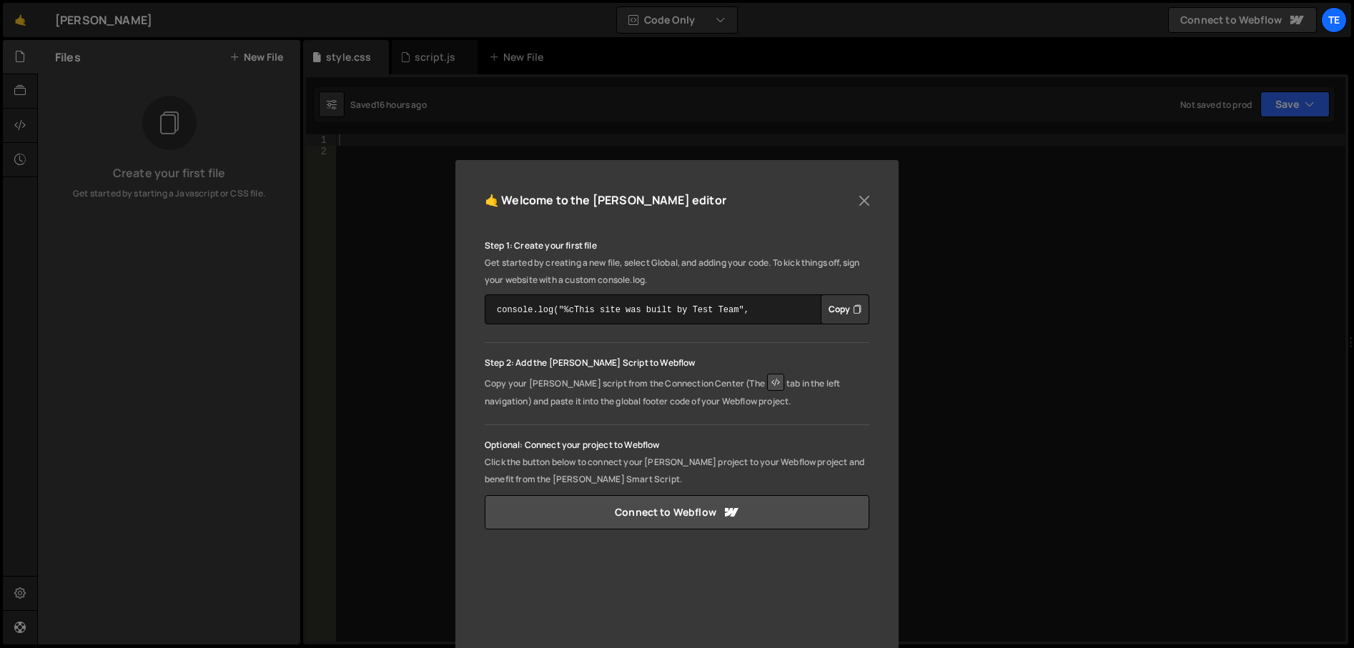 This screenshot has height=648, width=1354. I want to click on p: Get started by creating a new file, select Global, and adding your code. To kick things off, sign..., so click(677, 272).